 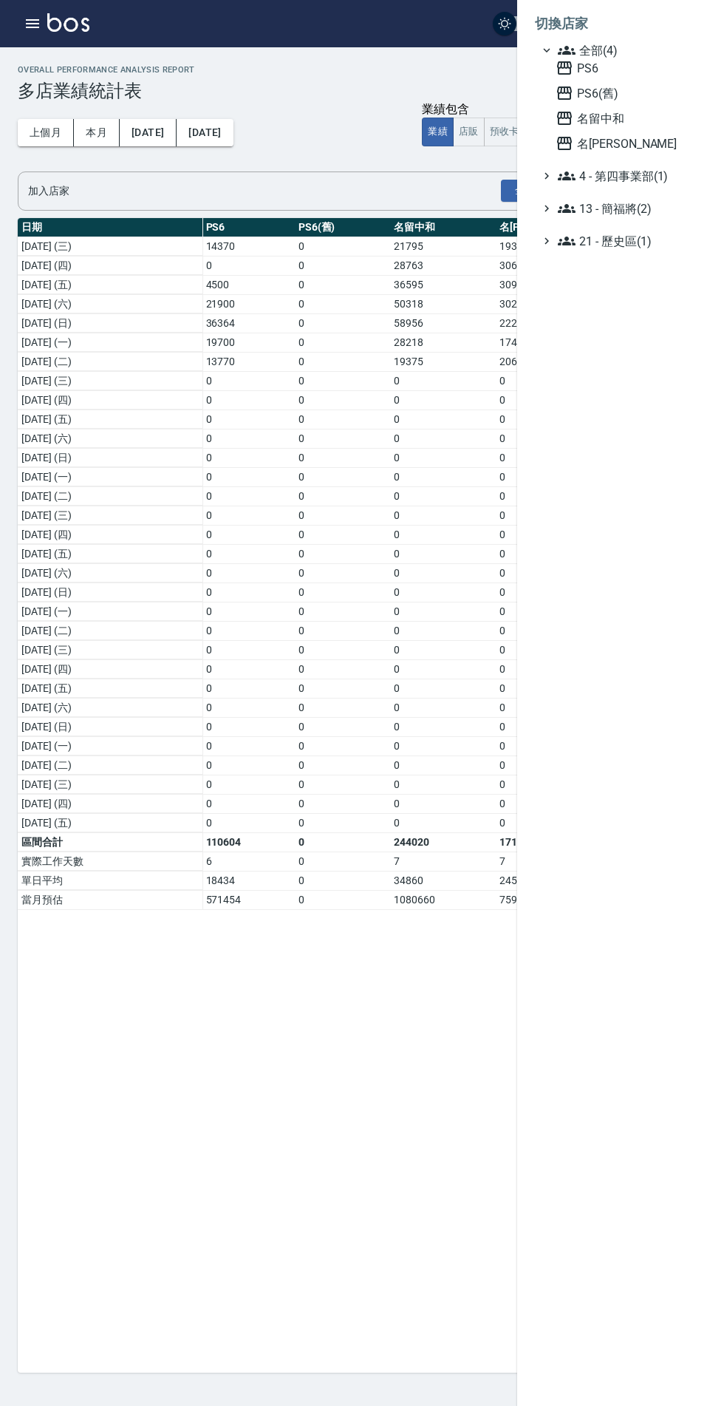 What do you see at coordinates (629, 50) in the screenshot?
I see `span: 全部(4)` at bounding box center [629, 50].